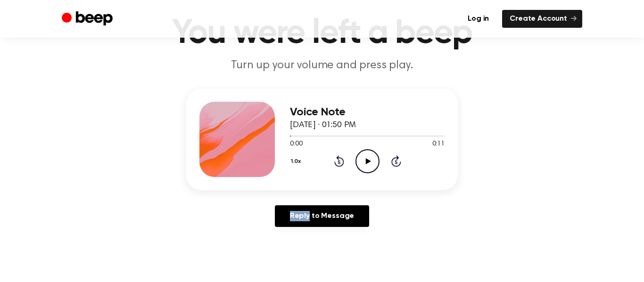 The image size is (644, 282). What do you see at coordinates (296, 144) in the screenshot?
I see `span: 0:00` at bounding box center [296, 144].